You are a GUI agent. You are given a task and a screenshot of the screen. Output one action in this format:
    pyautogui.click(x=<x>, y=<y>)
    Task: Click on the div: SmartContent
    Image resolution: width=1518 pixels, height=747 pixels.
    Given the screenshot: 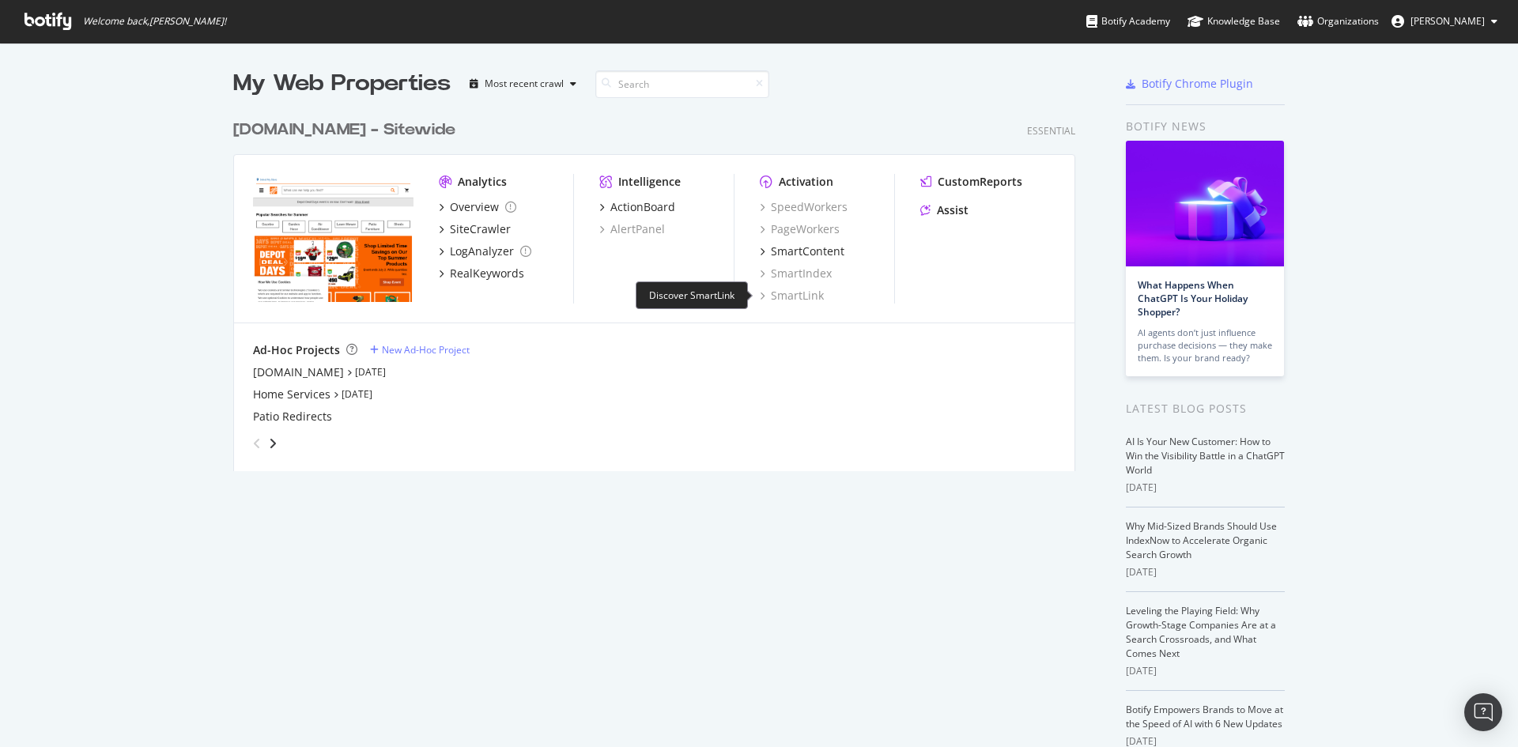 What is the action you would take?
    pyautogui.click(x=807, y=251)
    